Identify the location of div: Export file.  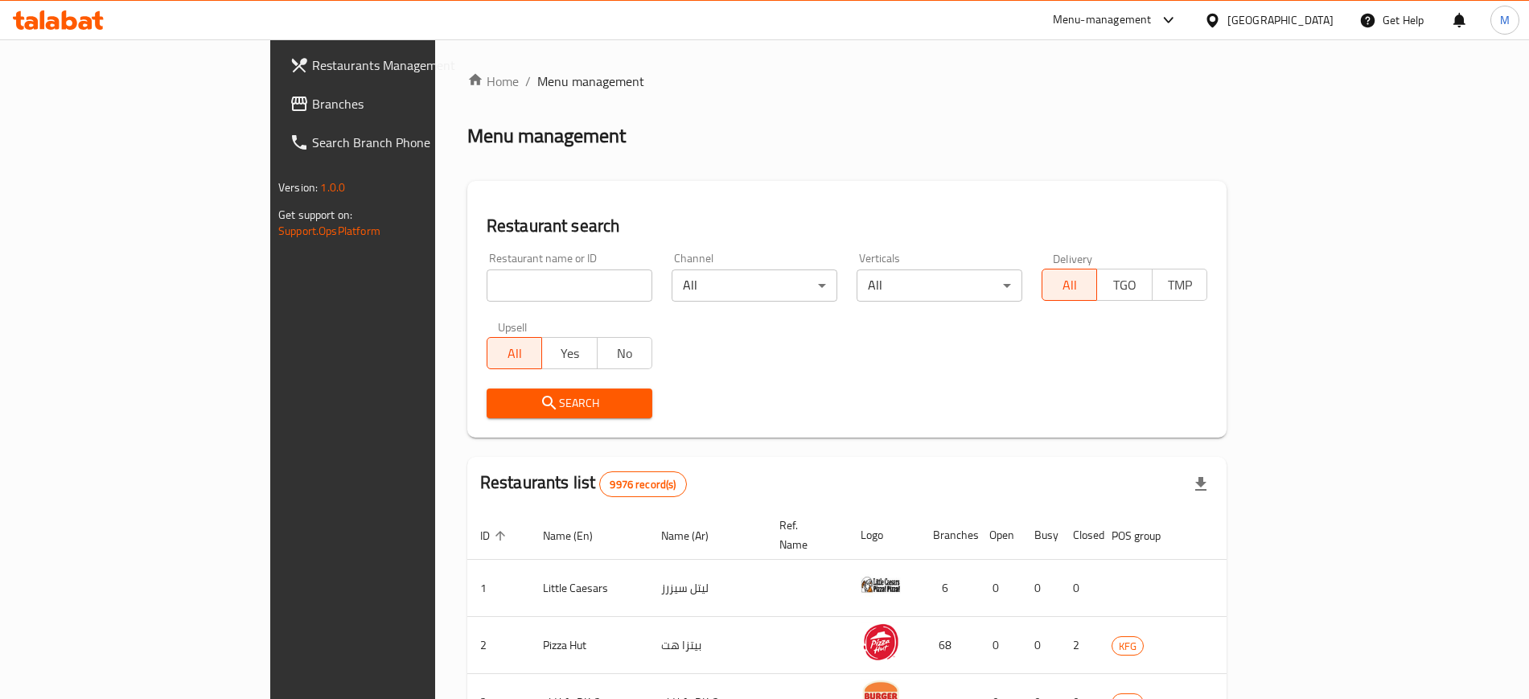
(1201, 484).